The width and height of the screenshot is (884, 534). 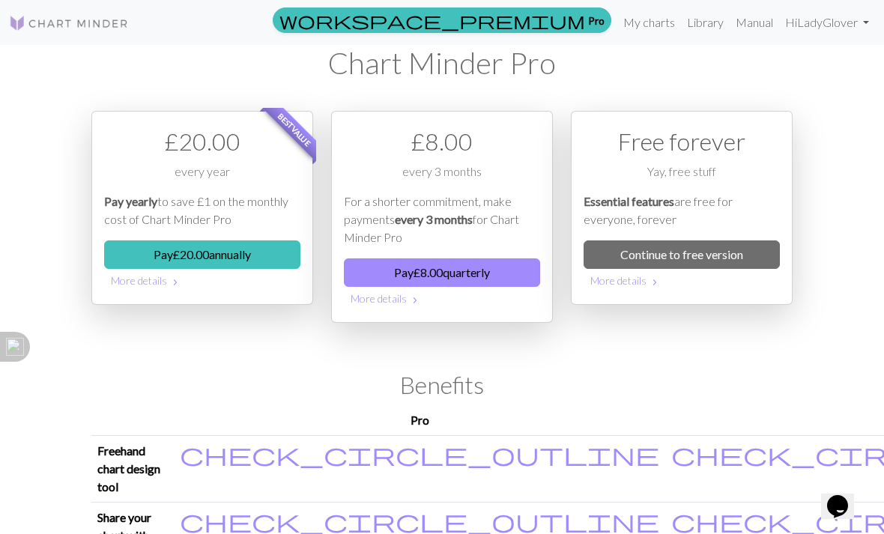 What do you see at coordinates (682, 178) in the screenshot?
I see `div: Yay, free stuff` at bounding box center [682, 178].